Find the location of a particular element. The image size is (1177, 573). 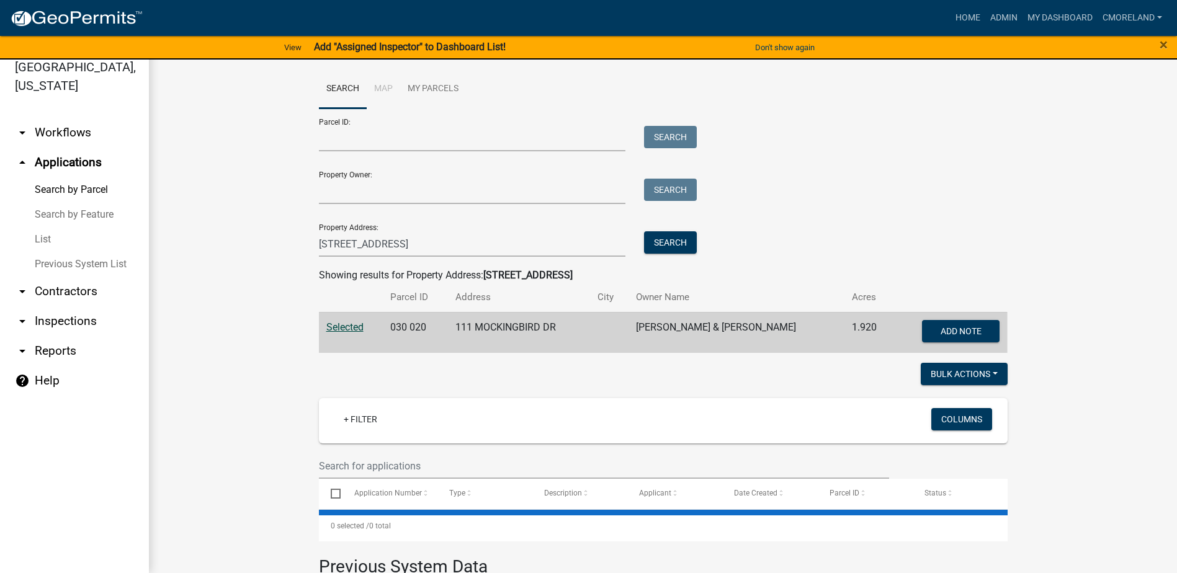

datatable-header-cell: Parcel ID is located at coordinates (864, 494).